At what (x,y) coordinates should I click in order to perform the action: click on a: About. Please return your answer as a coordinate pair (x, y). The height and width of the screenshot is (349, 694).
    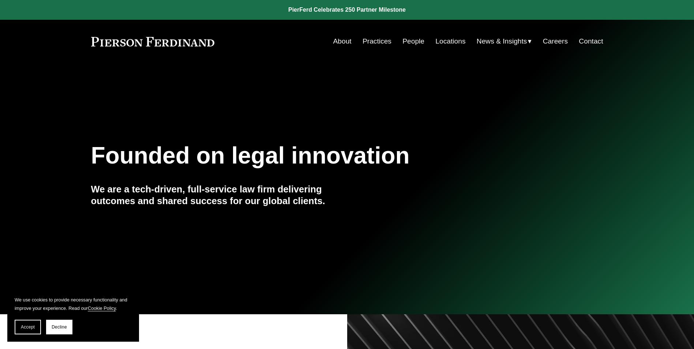
    Looking at the image, I should click on (342, 41).